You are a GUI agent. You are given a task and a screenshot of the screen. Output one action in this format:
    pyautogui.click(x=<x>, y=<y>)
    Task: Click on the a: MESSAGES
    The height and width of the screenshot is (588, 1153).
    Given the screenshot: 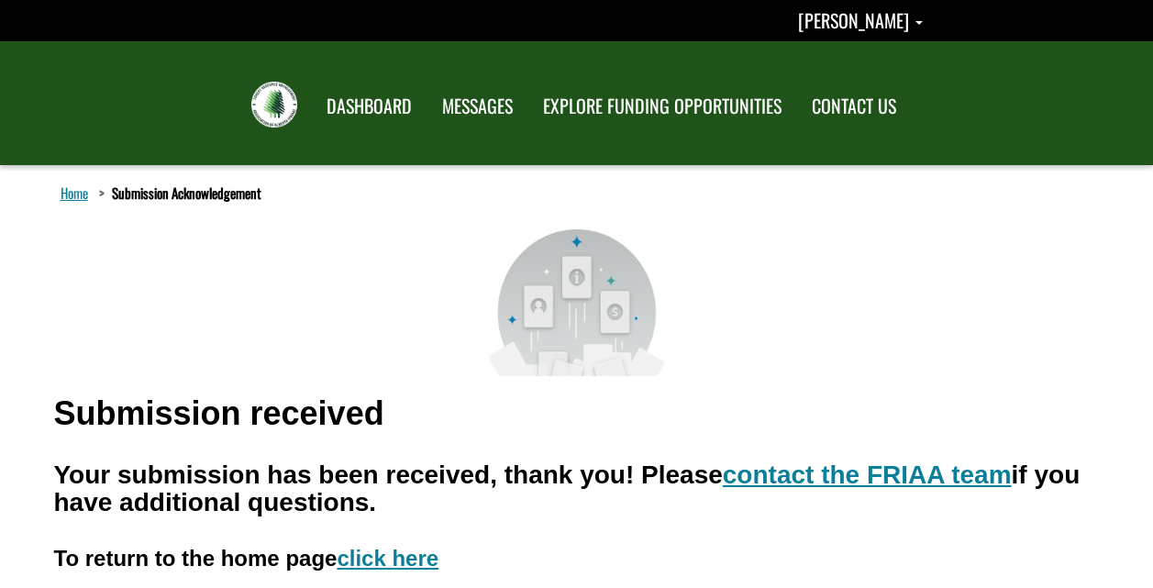 What is the action you would take?
    pyautogui.click(x=477, y=106)
    